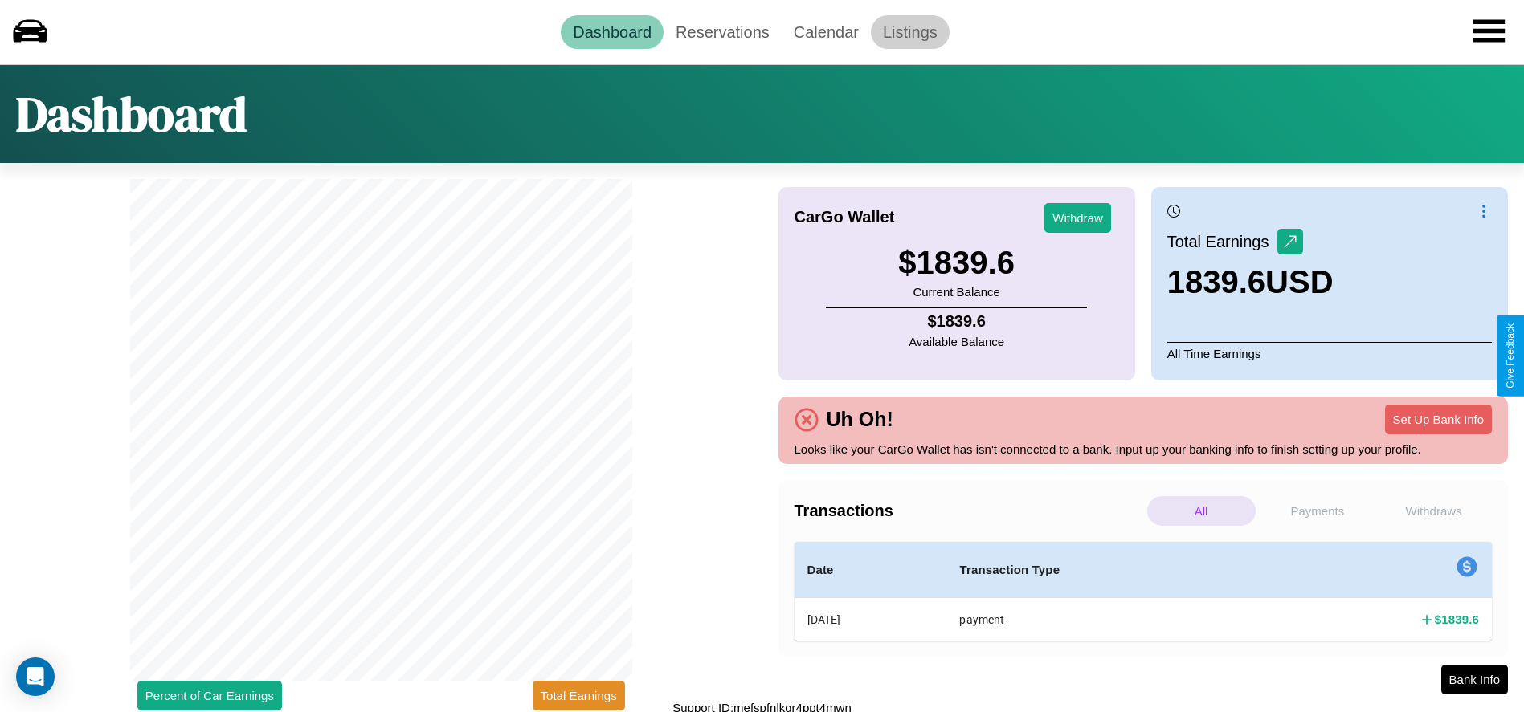  What do you see at coordinates (722, 32) in the screenshot?
I see `a: Reservations` at bounding box center [722, 32].